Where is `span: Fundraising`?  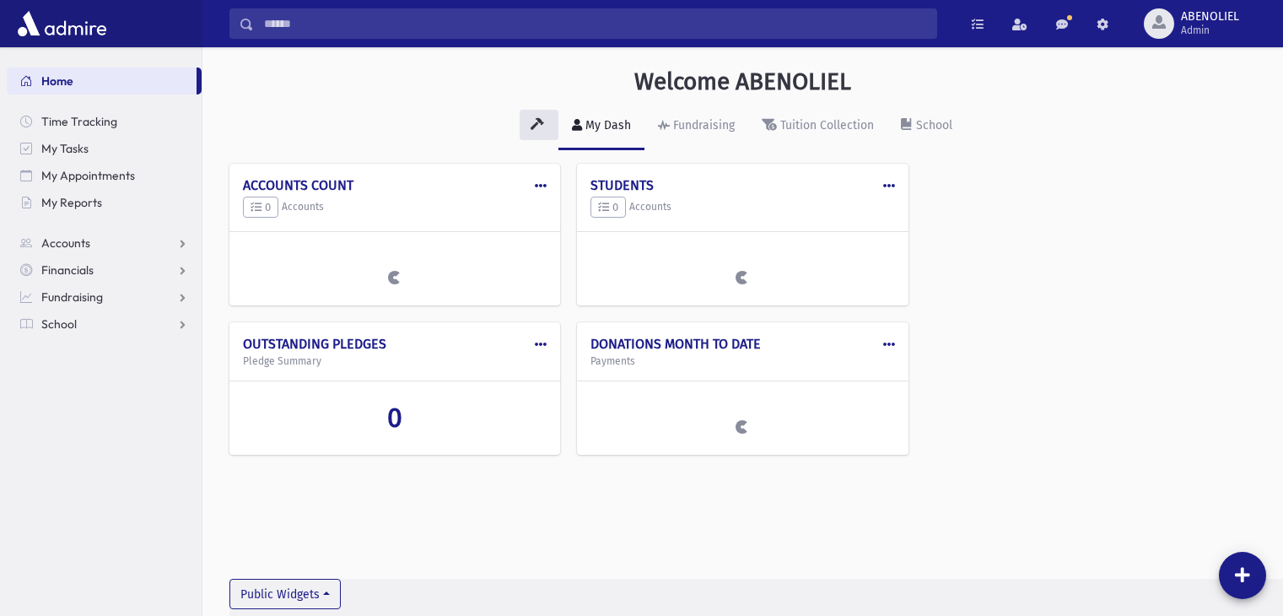
span: Fundraising is located at coordinates (72, 297).